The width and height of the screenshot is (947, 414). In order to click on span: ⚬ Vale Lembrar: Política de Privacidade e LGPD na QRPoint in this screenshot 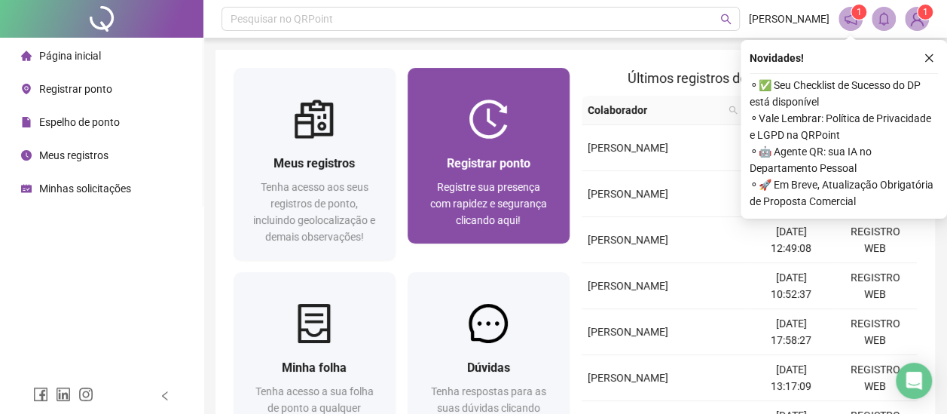, I will do `click(844, 127)`.